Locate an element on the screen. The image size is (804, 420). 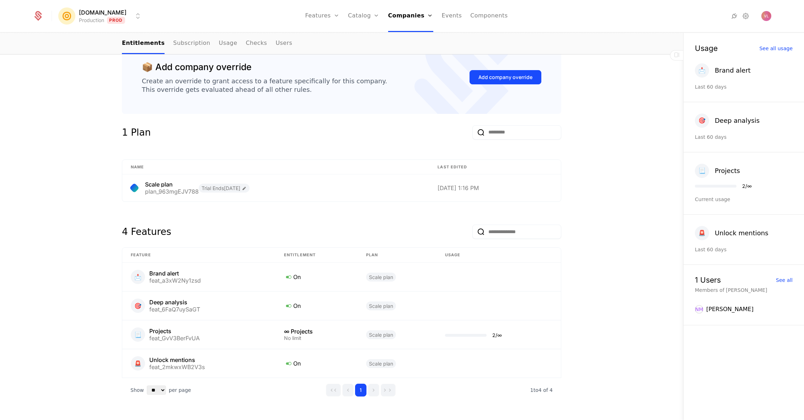
div: See all is located at coordinates (784, 280).